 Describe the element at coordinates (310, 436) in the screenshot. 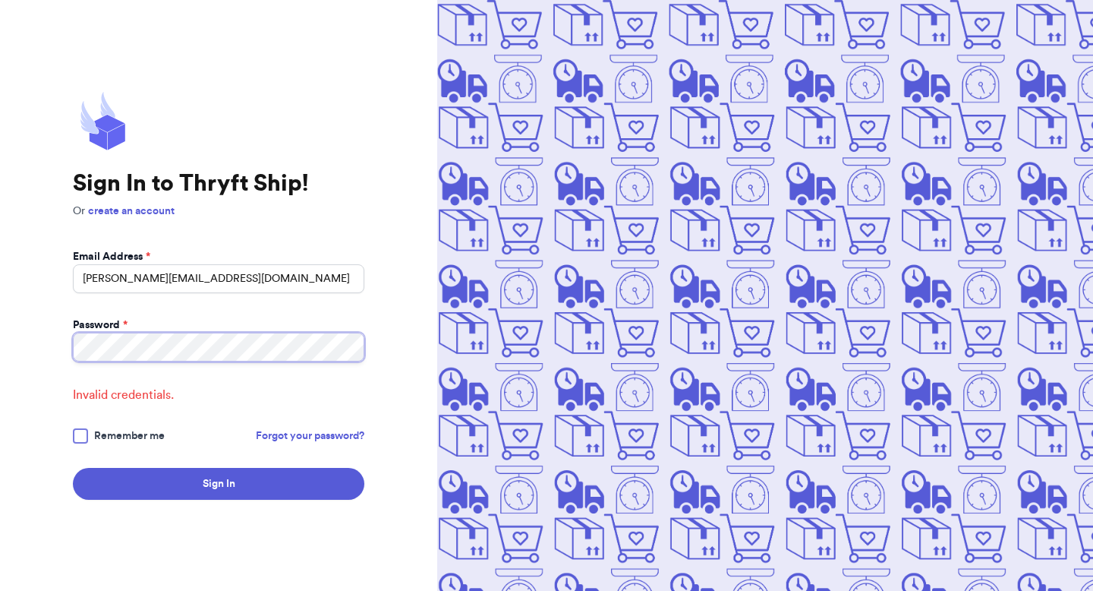

I see `a: Forgot your password?` at that location.